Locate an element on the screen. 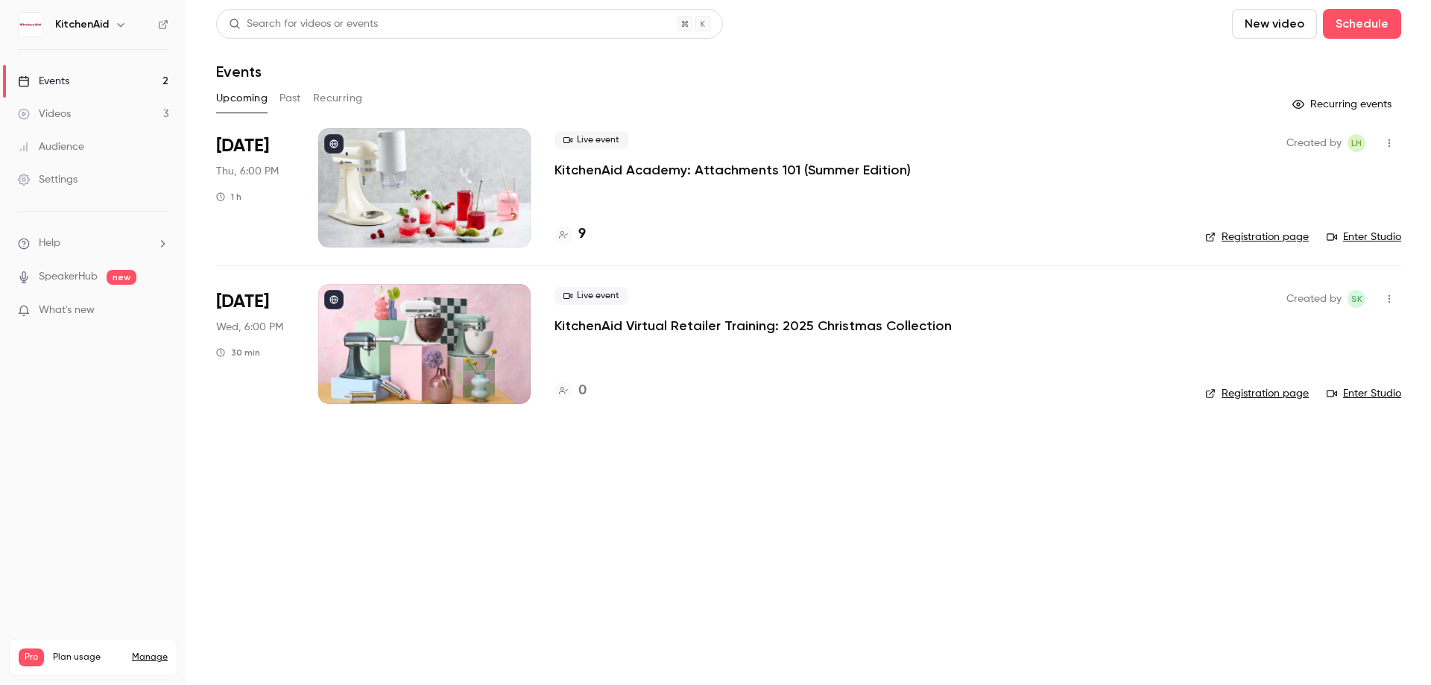  span: new is located at coordinates (121, 277).